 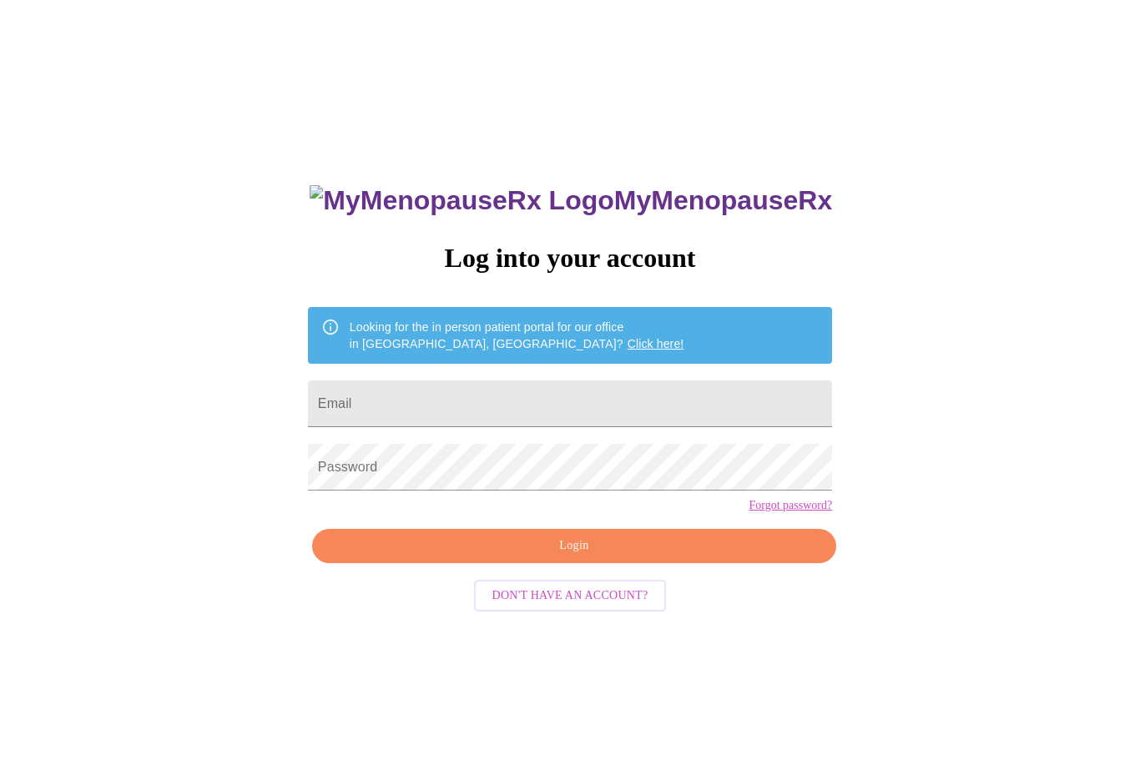 I want to click on a: Click here!, so click(x=656, y=344).